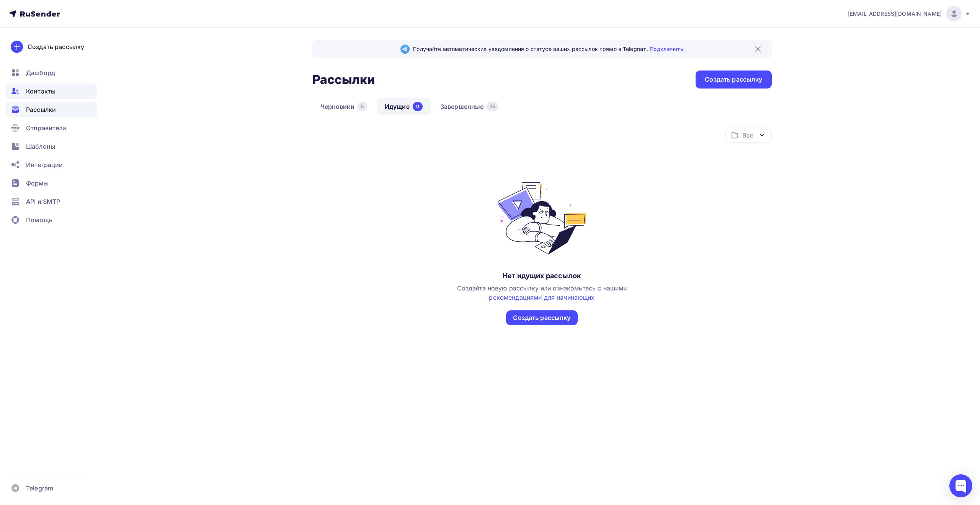  What do you see at coordinates (52, 146) in the screenshot?
I see `a: Шаблоны` at bounding box center [52, 146].